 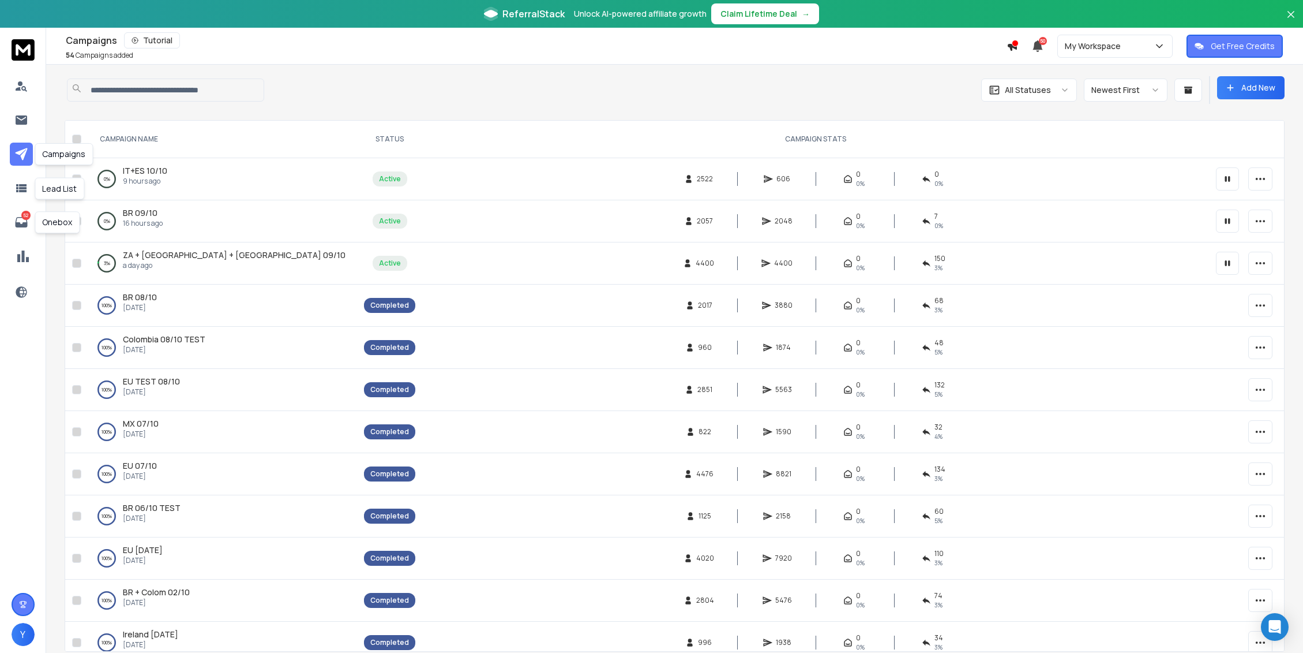 What do you see at coordinates (145, 171) in the screenshot?
I see `a: IT+ES 10/10` at bounding box center [145, 171].